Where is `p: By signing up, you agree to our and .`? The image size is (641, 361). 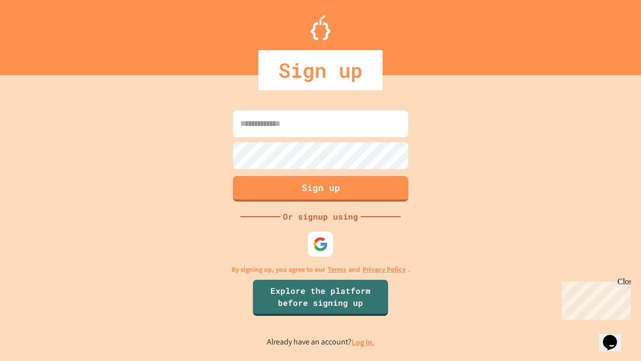
p: By signing up, you agree to our and . is located at coordinates (321, 269).